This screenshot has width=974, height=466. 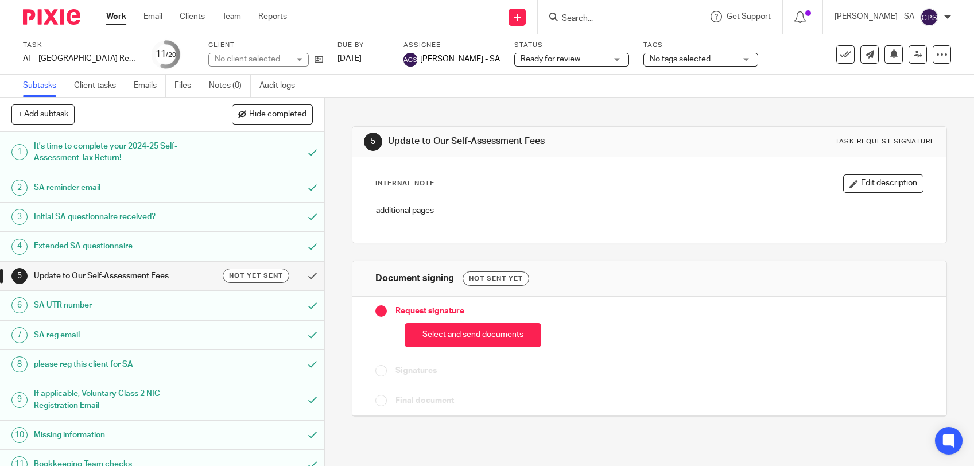 I want to click on span: Final document, so click(x=425, y=400).